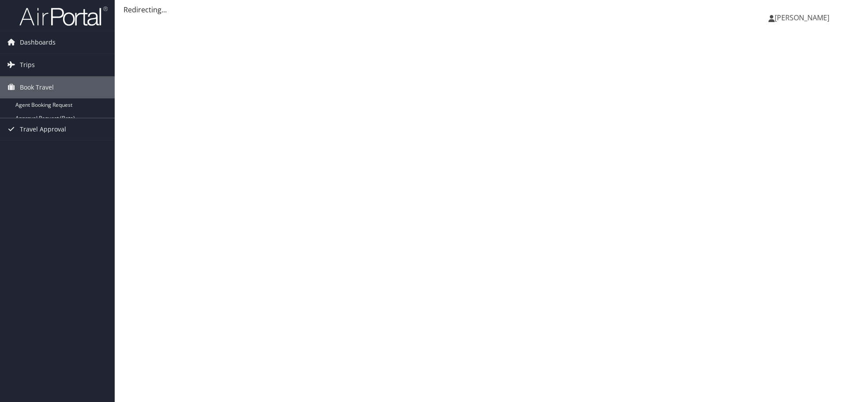 Image resolution: width=847 pixels, height=402 pixels. I want to click on span: Dashboards, so click(37, 42).